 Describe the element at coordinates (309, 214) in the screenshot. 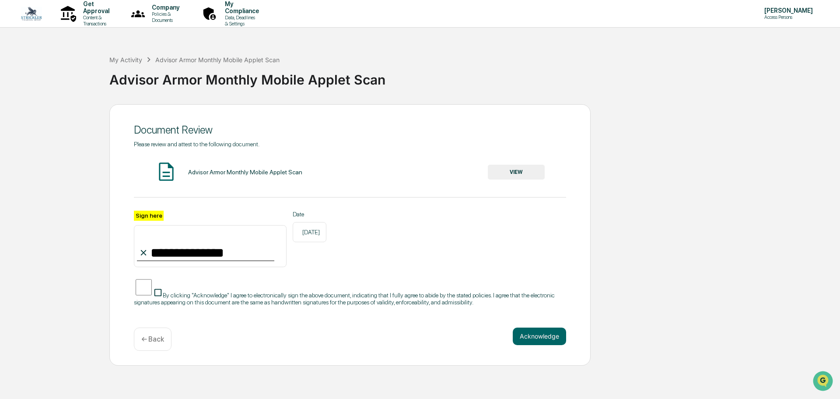

I see `label: Date` at that location.